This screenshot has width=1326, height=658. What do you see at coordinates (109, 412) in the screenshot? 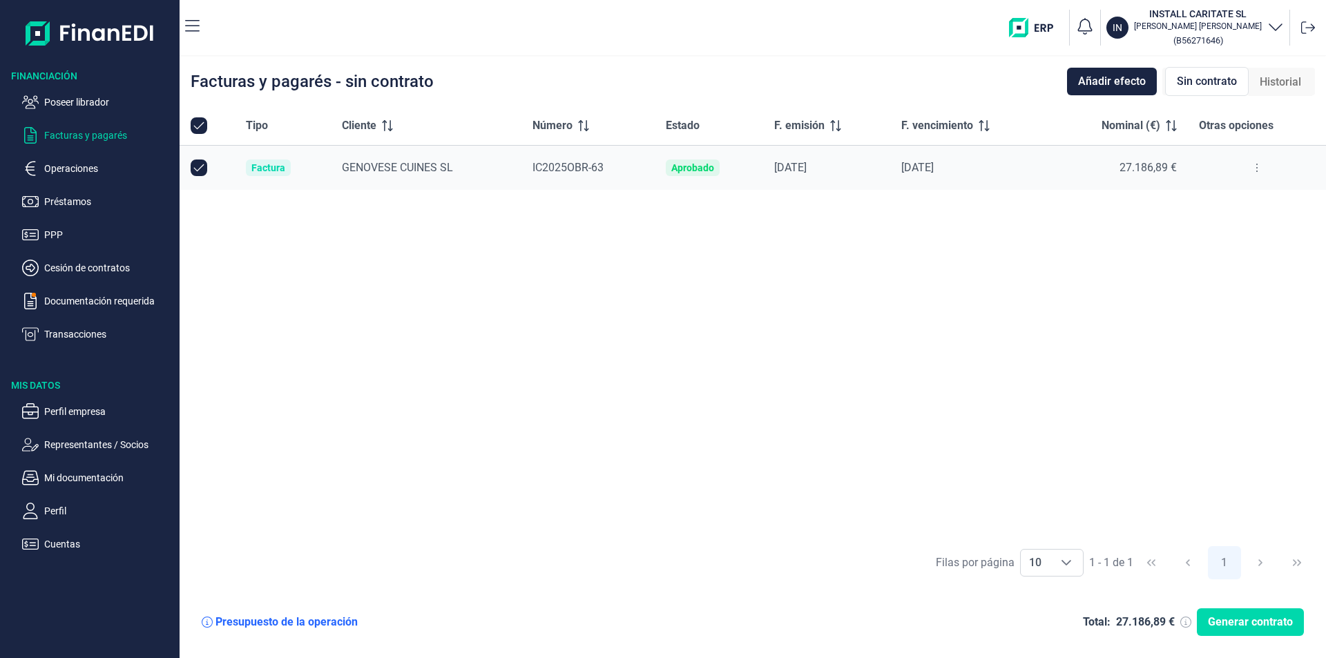
I see `p: Perfil empresa` at bounding box center [109, 412].